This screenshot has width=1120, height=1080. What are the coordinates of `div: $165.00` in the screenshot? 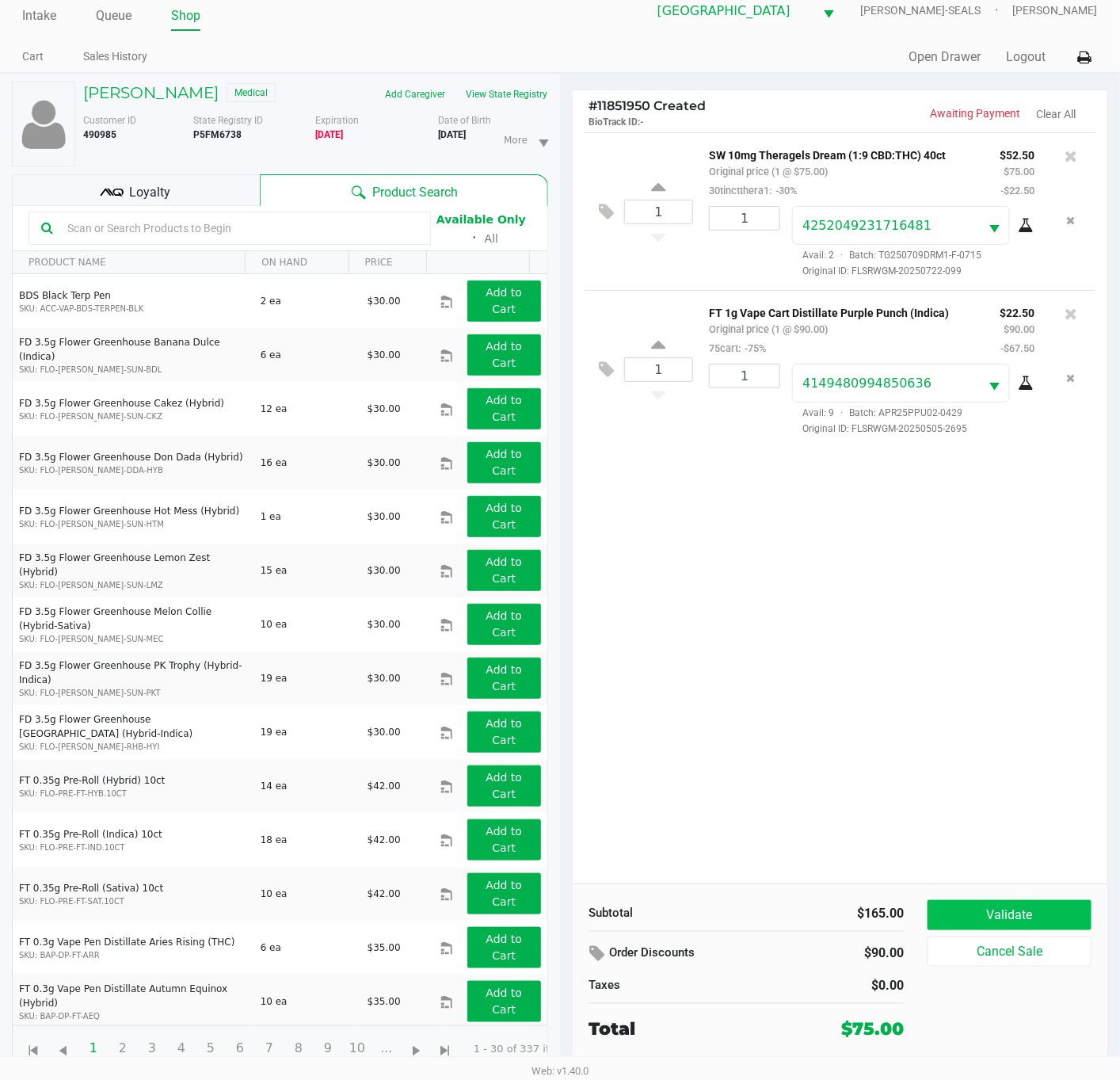 It's located at (831, 913).